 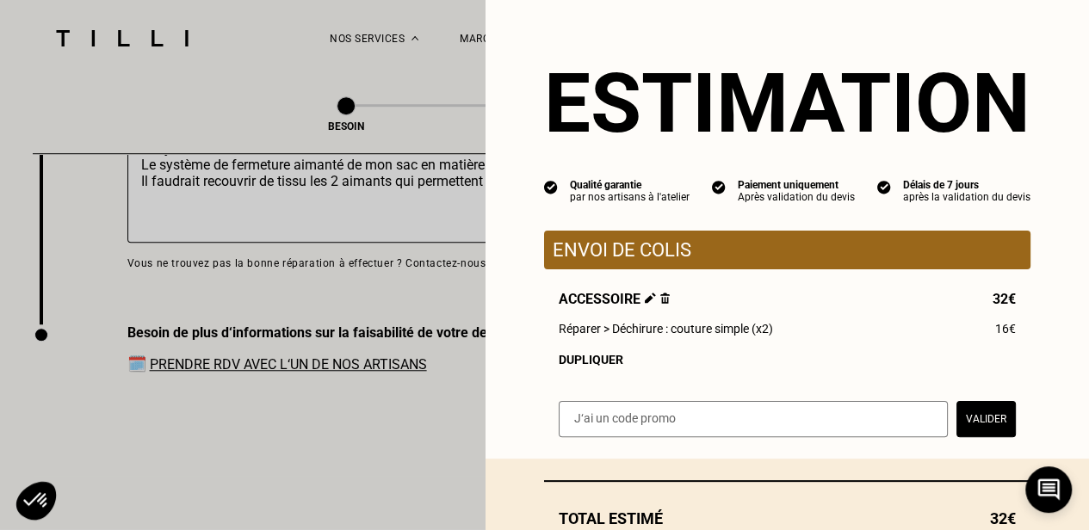 I want to click on div: par nos artisans à l'atelier, so click(x=629, y=197).